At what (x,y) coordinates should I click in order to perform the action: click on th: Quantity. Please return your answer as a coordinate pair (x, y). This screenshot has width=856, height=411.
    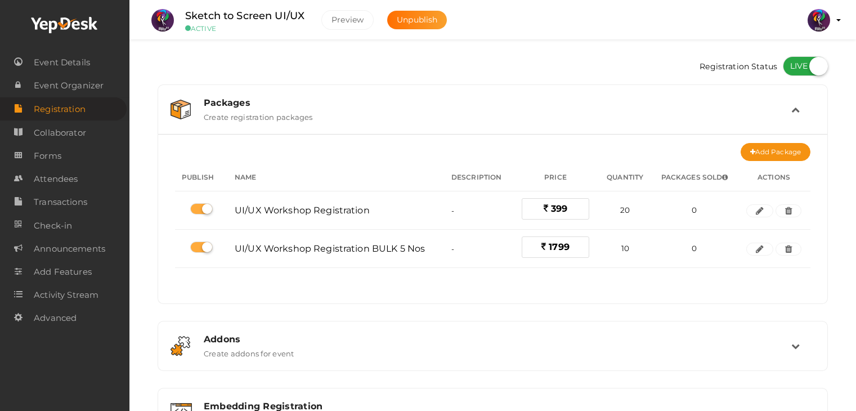
    Looking at the image, I should click on (625, 177).